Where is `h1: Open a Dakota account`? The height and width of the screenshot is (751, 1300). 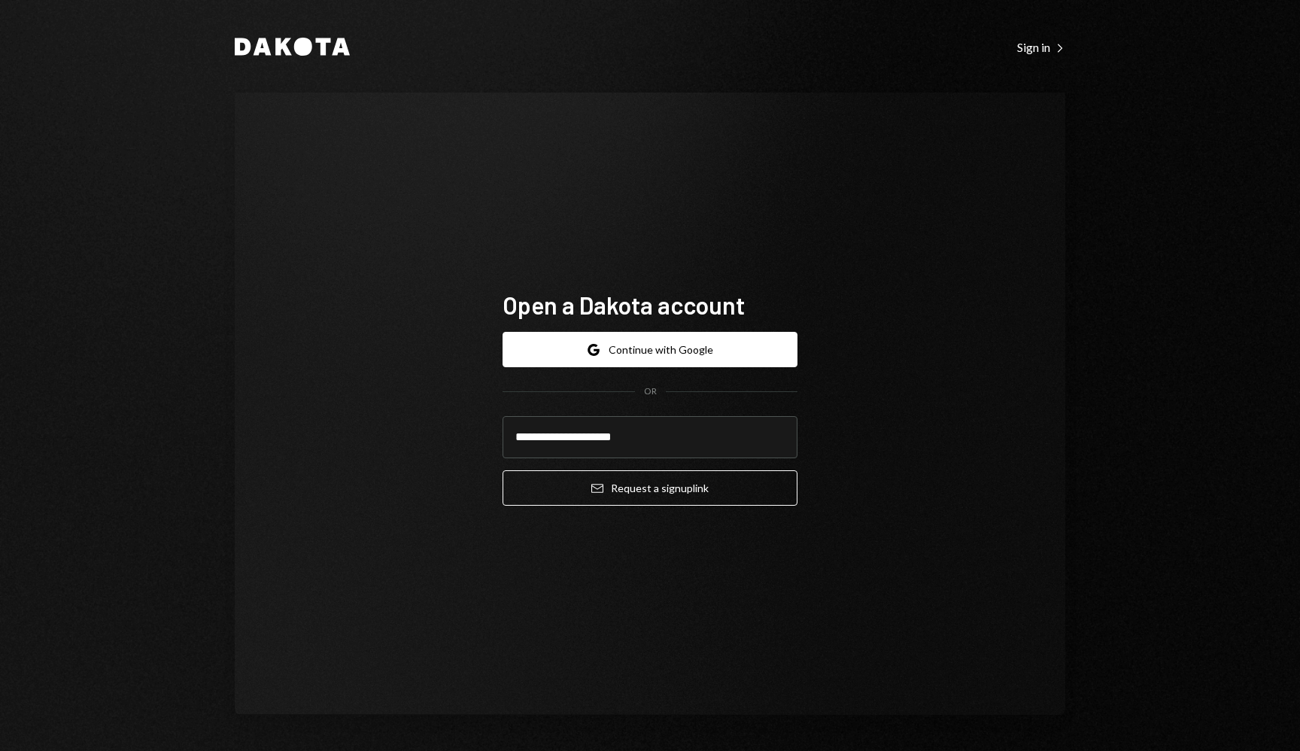 h1: Open a Dakota account is located at coordinates (650, 305).